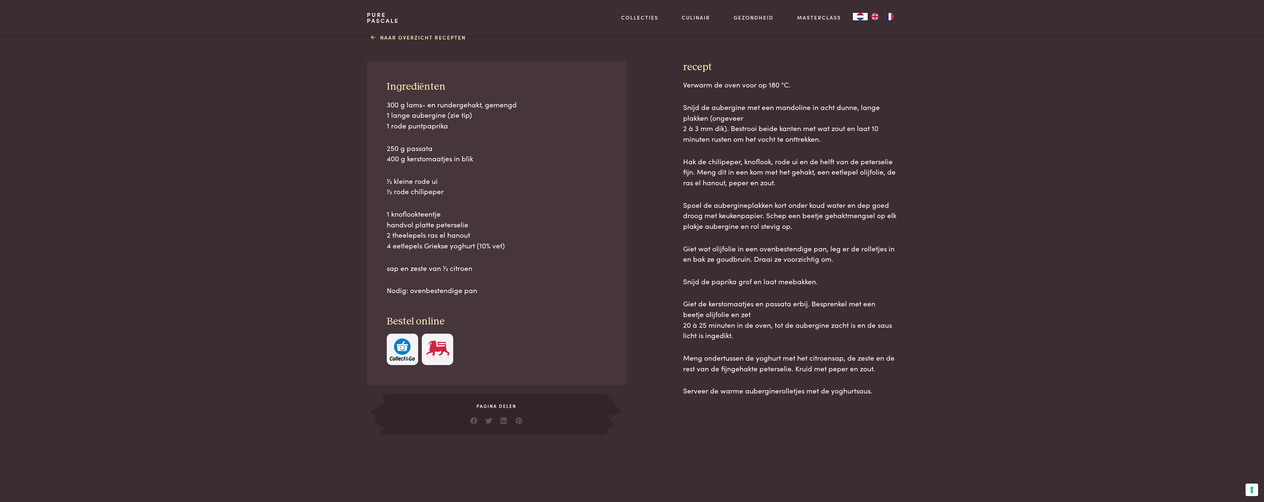 This screenshot has width=1264, height=502. I want to click on img: Delhaize, so click(438, 350).